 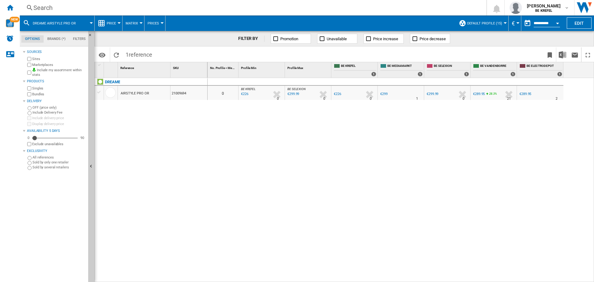 What do you see at coordinates (56, 131) in the screenshot?
I see `div: Availability 5 Days` at bounding box center [56, 131].